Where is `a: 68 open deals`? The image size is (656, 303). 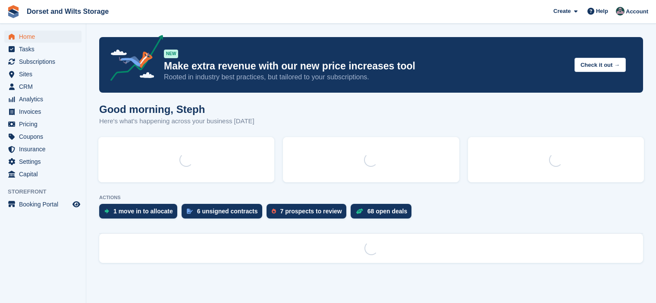
a: 68 open deals is located at coordinates (384, 214).